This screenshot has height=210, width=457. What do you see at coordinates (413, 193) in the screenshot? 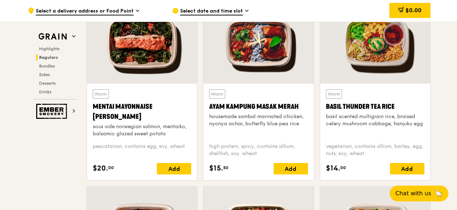
I see `span: Chat with us` at bounding box center [413, 193].